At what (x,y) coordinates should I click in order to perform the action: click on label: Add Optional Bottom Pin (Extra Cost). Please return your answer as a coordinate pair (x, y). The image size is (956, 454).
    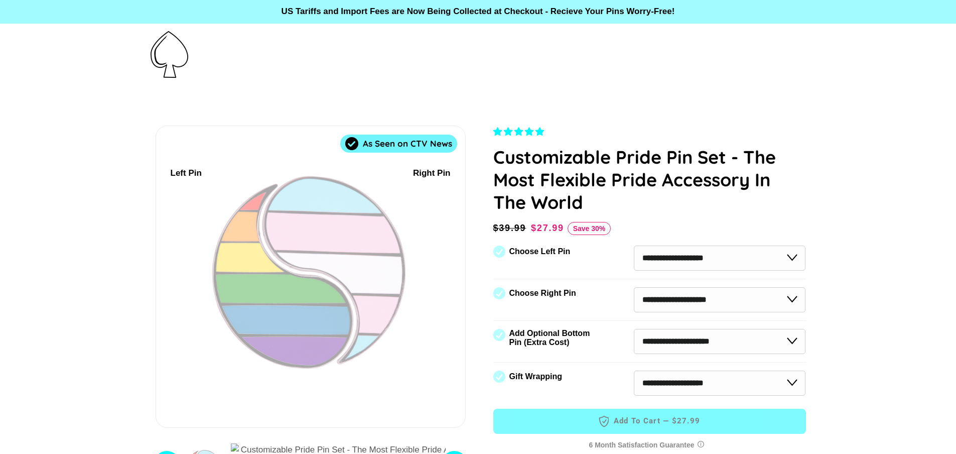
    Looking at the image, I should click on (551, 338).